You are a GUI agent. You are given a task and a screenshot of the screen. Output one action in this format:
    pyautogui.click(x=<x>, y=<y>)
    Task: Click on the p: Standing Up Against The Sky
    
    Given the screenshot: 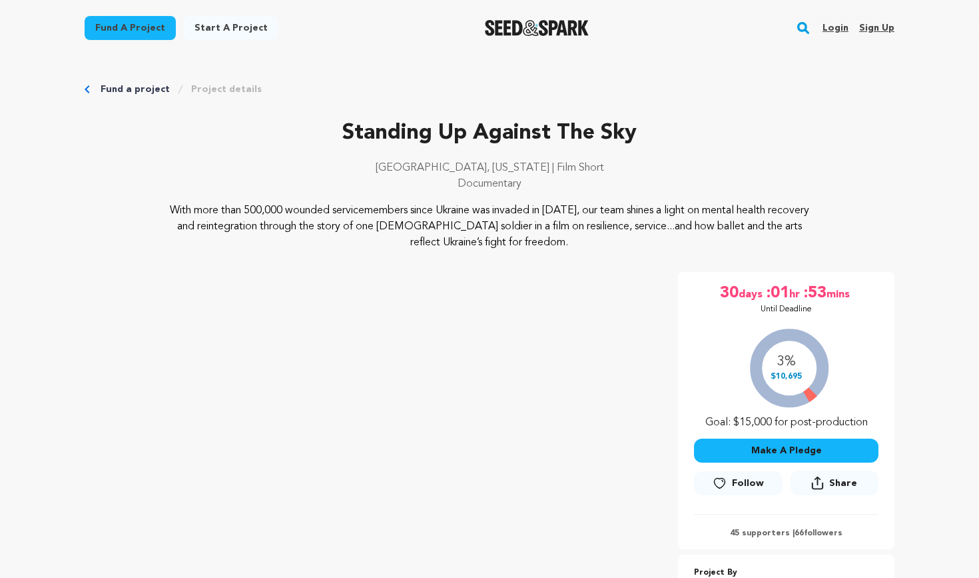 What is the action you would take?
    pyautogui.click(x=490, y=133)
    